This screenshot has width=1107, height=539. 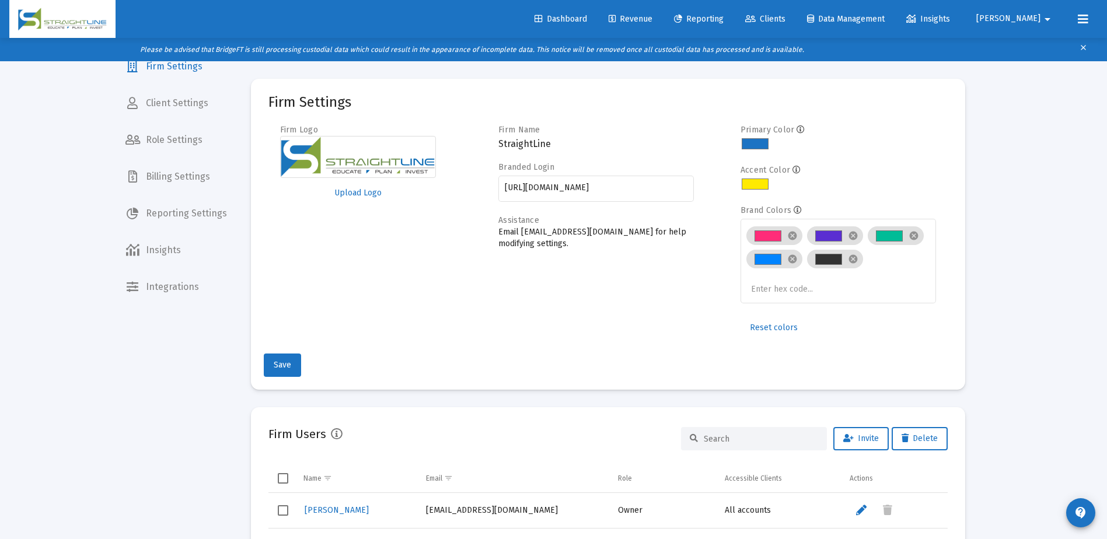 What do you see at coordinates (766, 210) in the screenshot?
I see `label: Brand Colors` at bounding box center [766, 210].